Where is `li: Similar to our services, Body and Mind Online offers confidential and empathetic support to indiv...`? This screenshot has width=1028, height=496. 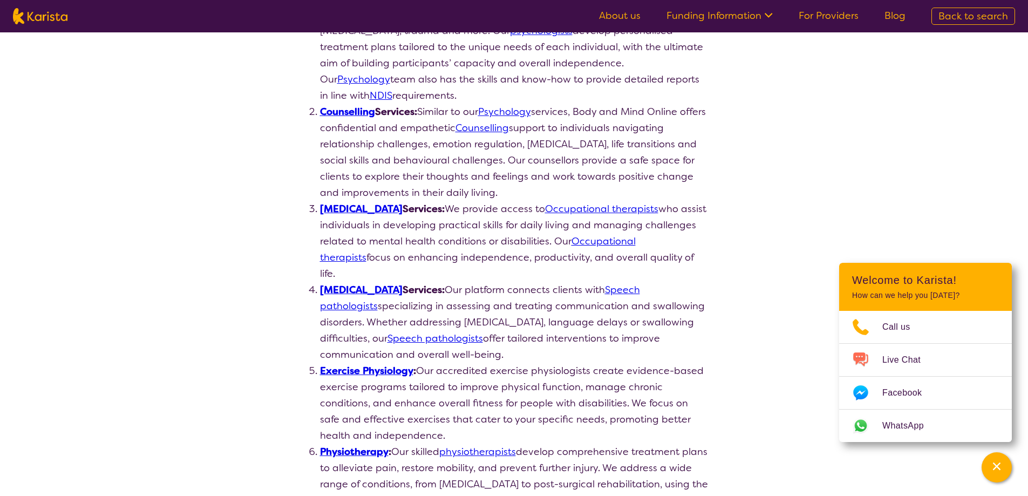 li: Similar to our services, Body and Mind Online offers confidential and empathetic support to indiv... is located at coordinates (514, 152).